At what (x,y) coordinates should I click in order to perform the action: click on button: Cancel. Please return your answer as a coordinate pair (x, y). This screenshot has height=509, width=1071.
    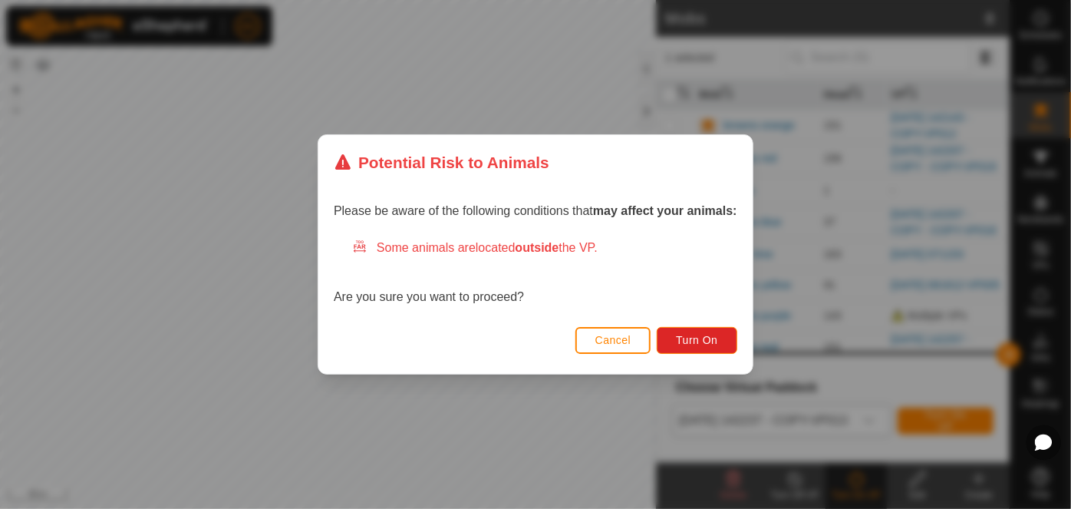
    Looking at the image, I should click on (613, 340).